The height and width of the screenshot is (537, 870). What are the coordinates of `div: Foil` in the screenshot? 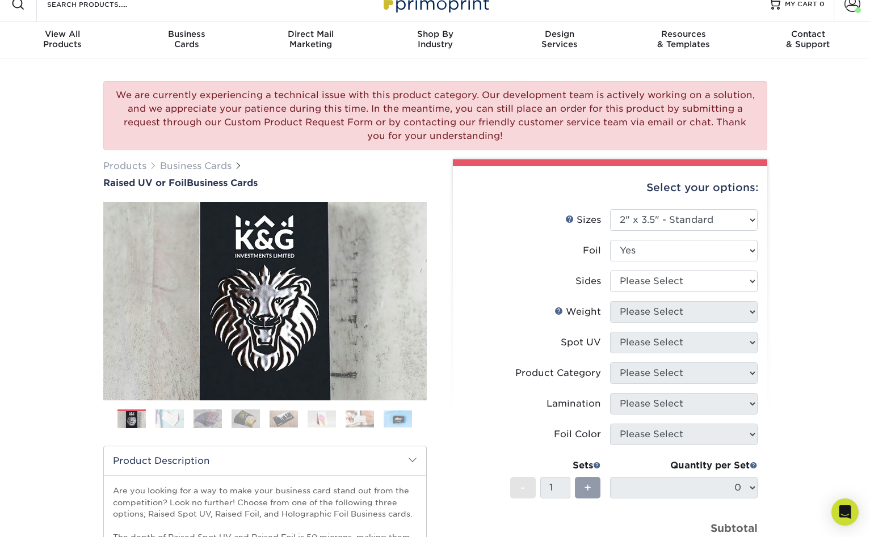 It's located at (592, 251).